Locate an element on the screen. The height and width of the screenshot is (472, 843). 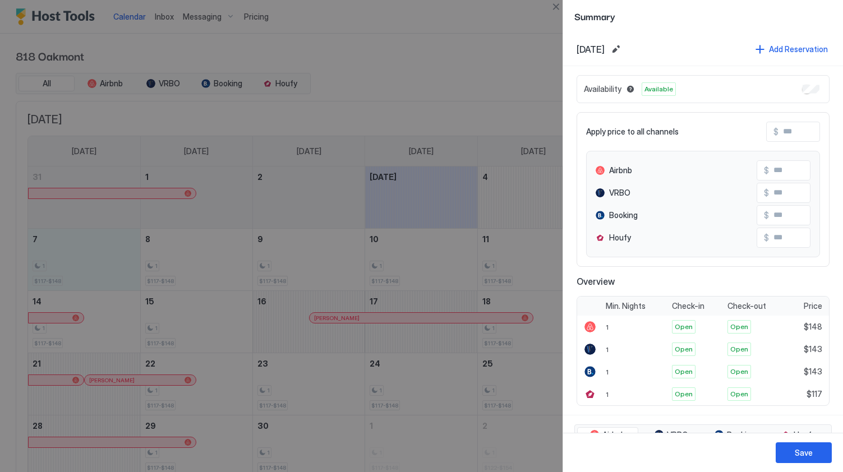
span: Availability is located at coordinates (602, 89).